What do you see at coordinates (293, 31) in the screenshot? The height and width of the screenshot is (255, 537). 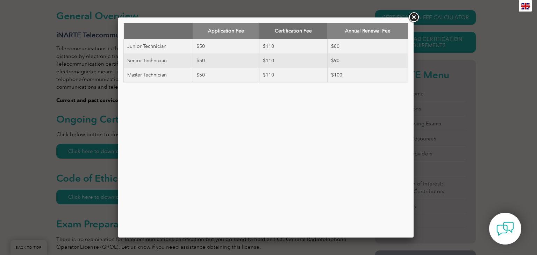 I see `th: Certification Fee` at bounding box center [293, 31].